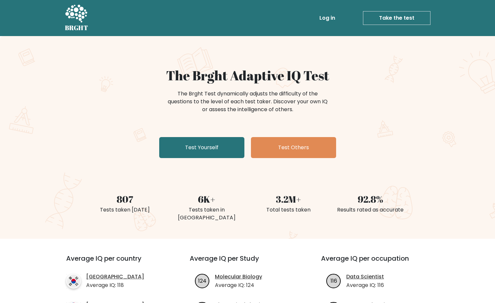 This screenshot has height=303, width=495. Describe the element at coordinates (379, 262) in the screenshot. I see `h3: Average IQ per occupation` at that location.